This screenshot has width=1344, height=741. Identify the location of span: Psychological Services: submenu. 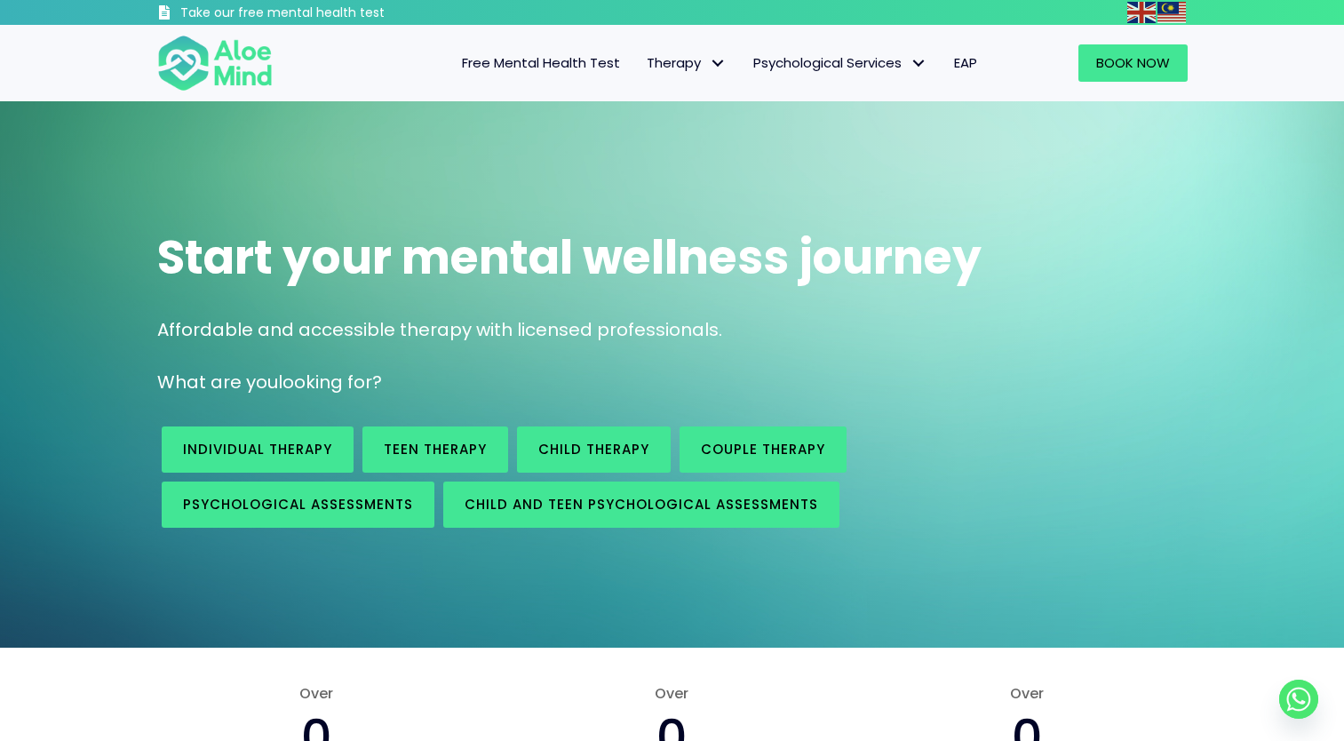
(919, 63).